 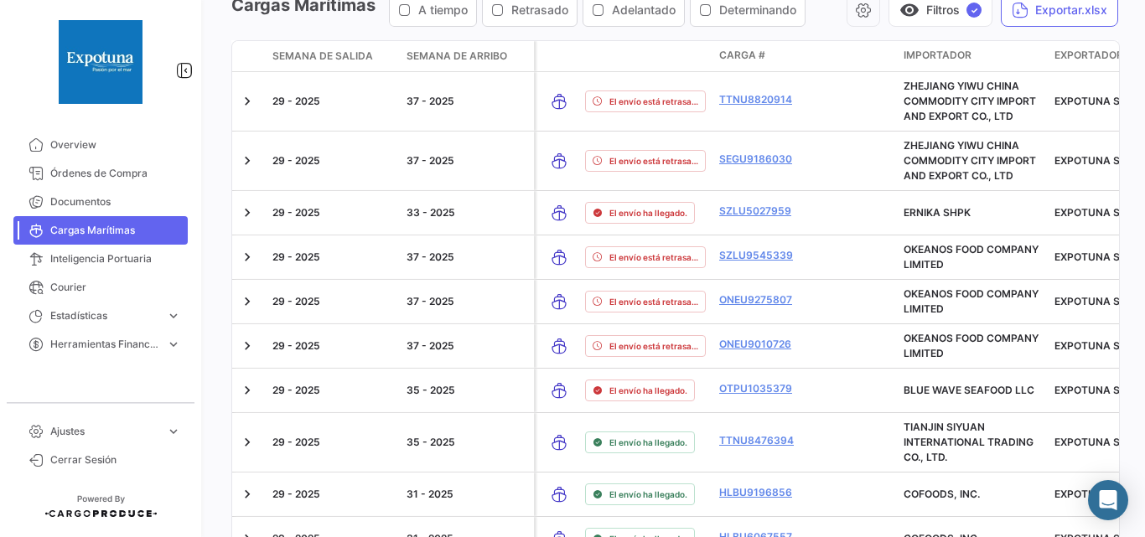 What do you see at coordinates (116, 460) in the screenshot?
I see `span: Cerrar Sesión` at bounding box center [116, 460].